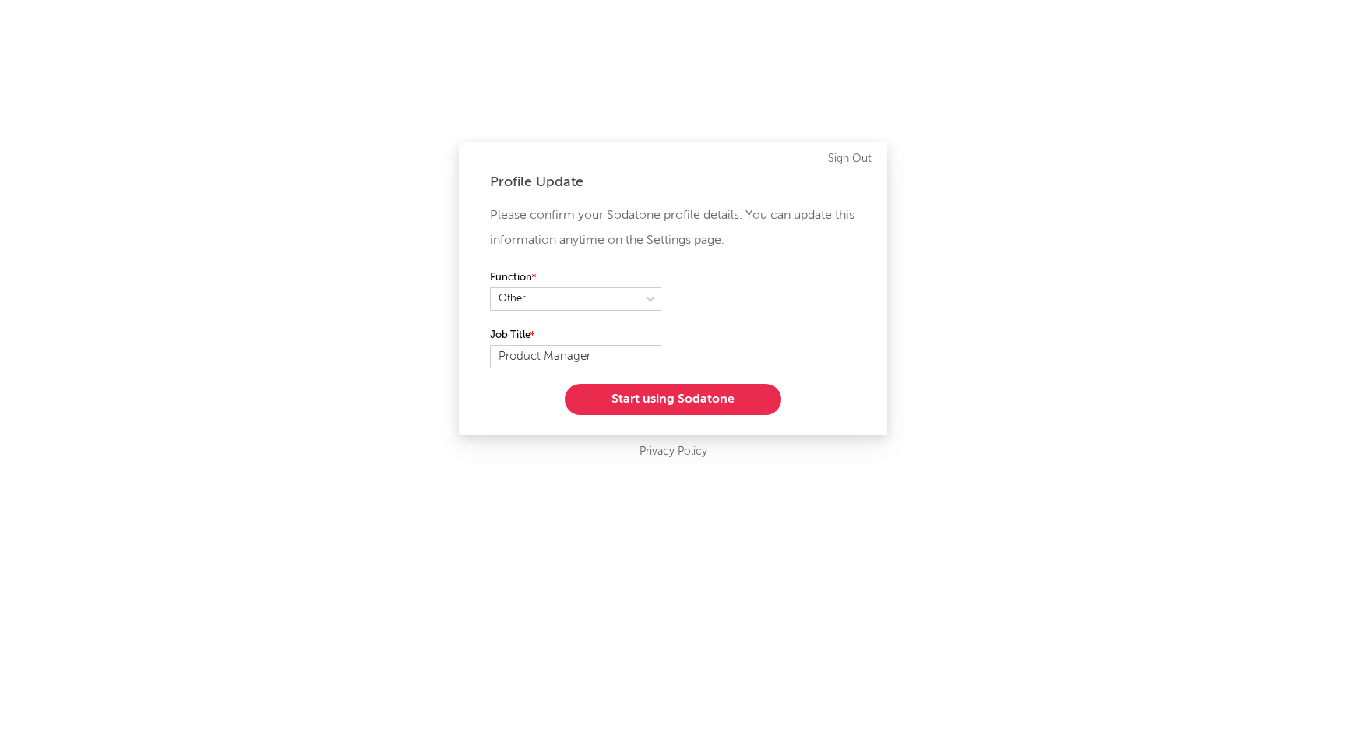 This screenshot has height=746, width=1346. What do you see at coordinates (673, 400) in the screenshot?
I see `button: Start using Sodatone` at bounding box center [673, 400].